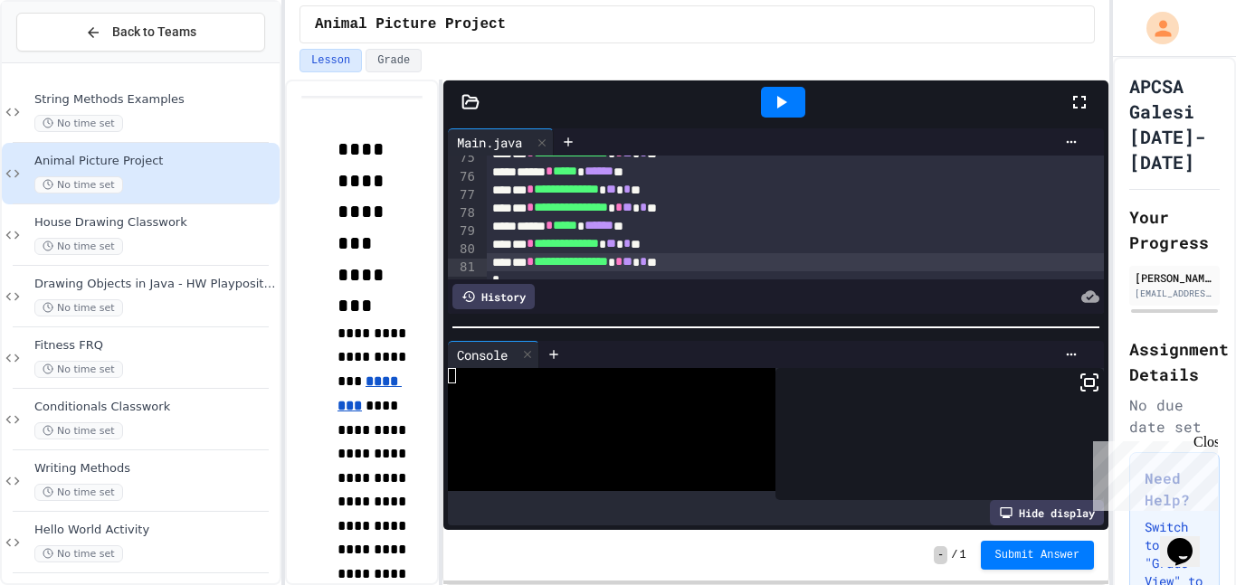 This screenshot has width=1236, height=585. I want to click on div: History, so click(493, 297).